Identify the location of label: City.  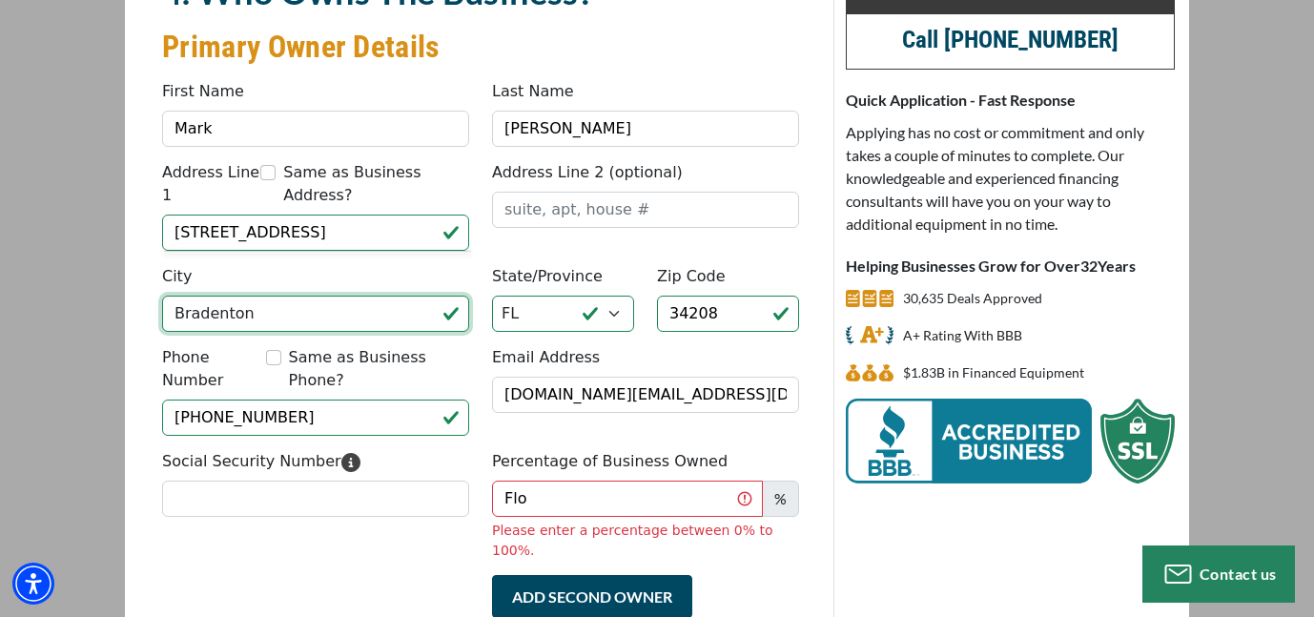
(176, 277).